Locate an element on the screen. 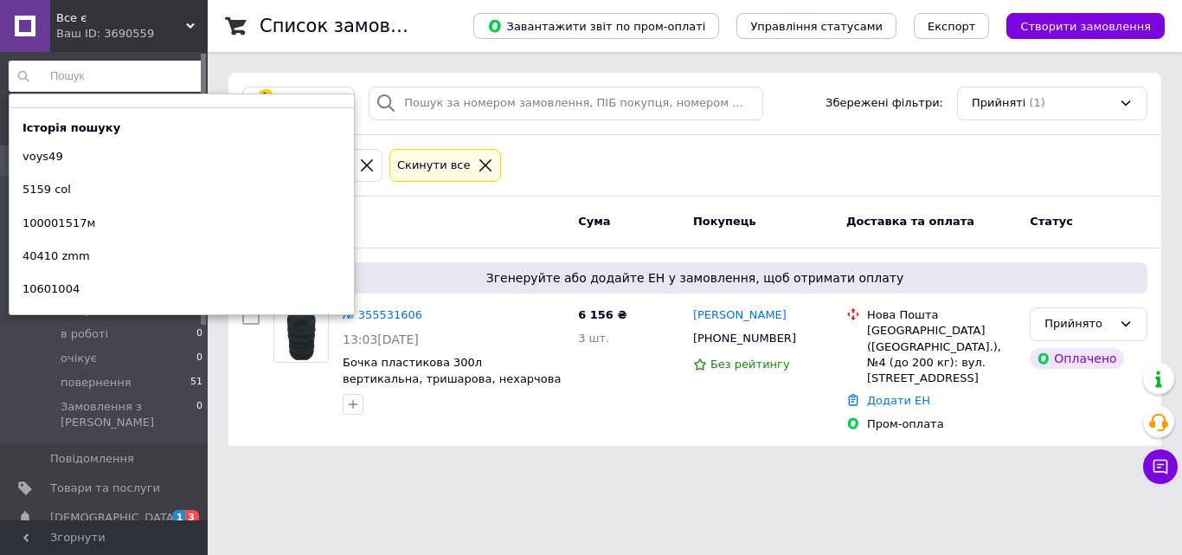 This screenshot has height=555, width=1182. div: 40410 zmm is located at coordinates (56, 256).